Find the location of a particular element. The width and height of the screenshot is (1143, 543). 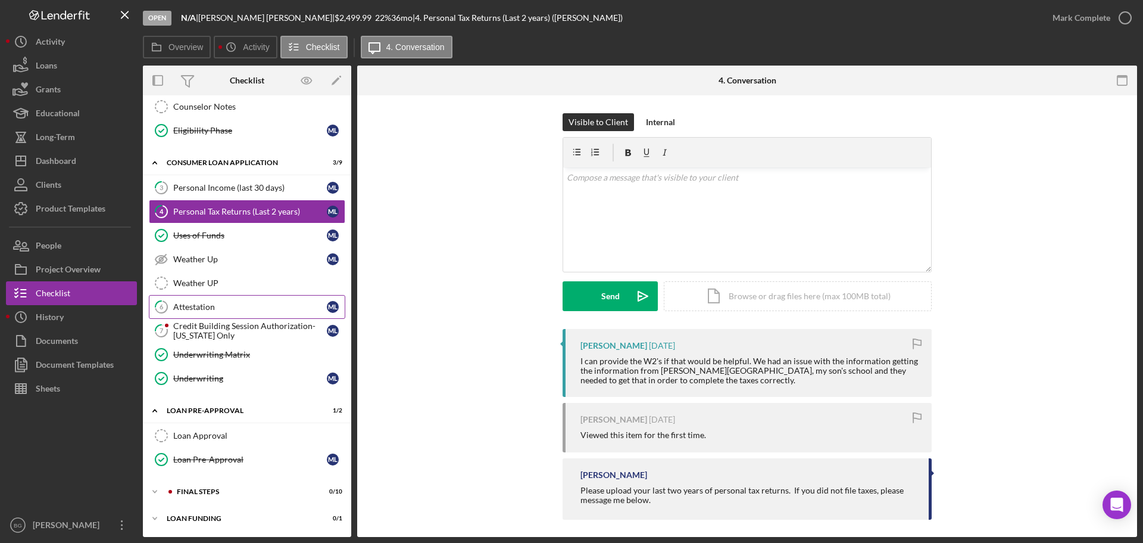

time: 2025-08-25 20:21 is located at coordinates (662, 345).